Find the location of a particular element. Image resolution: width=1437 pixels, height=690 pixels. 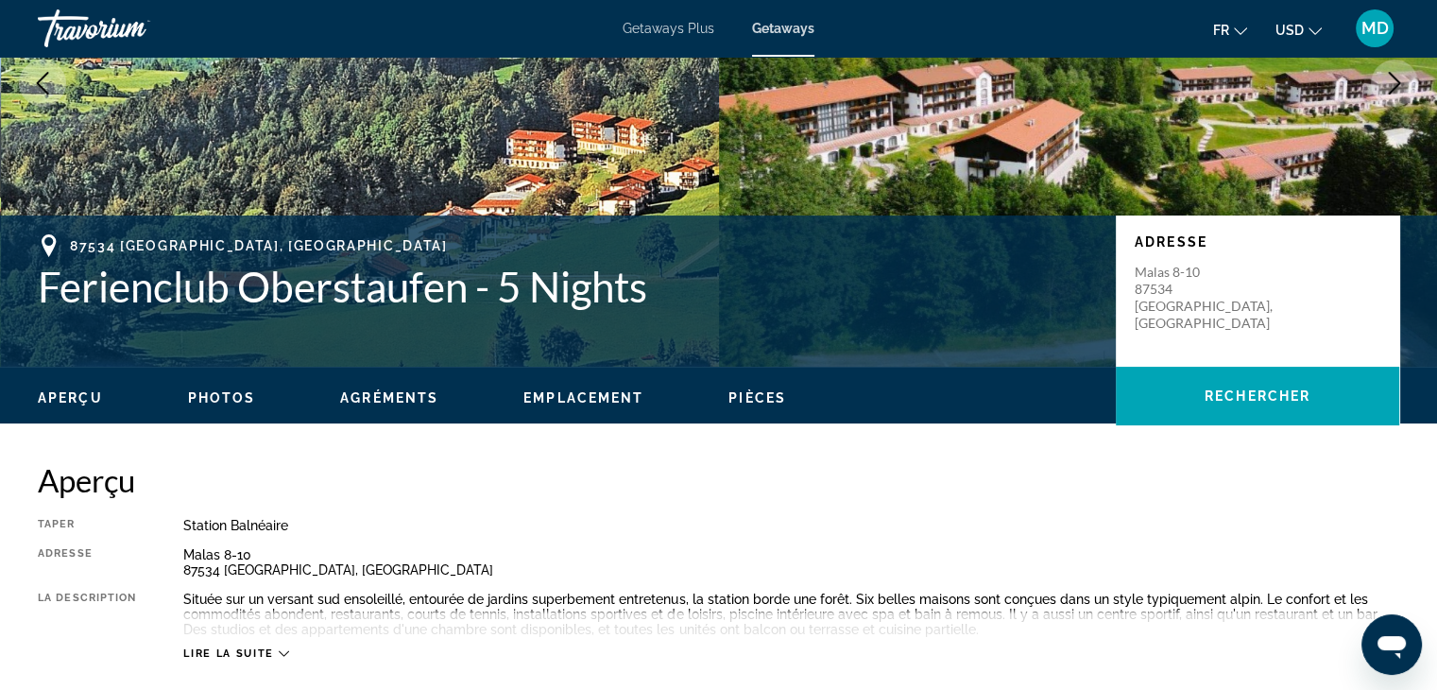

button: Change language is located at coordinates (1230, 29).